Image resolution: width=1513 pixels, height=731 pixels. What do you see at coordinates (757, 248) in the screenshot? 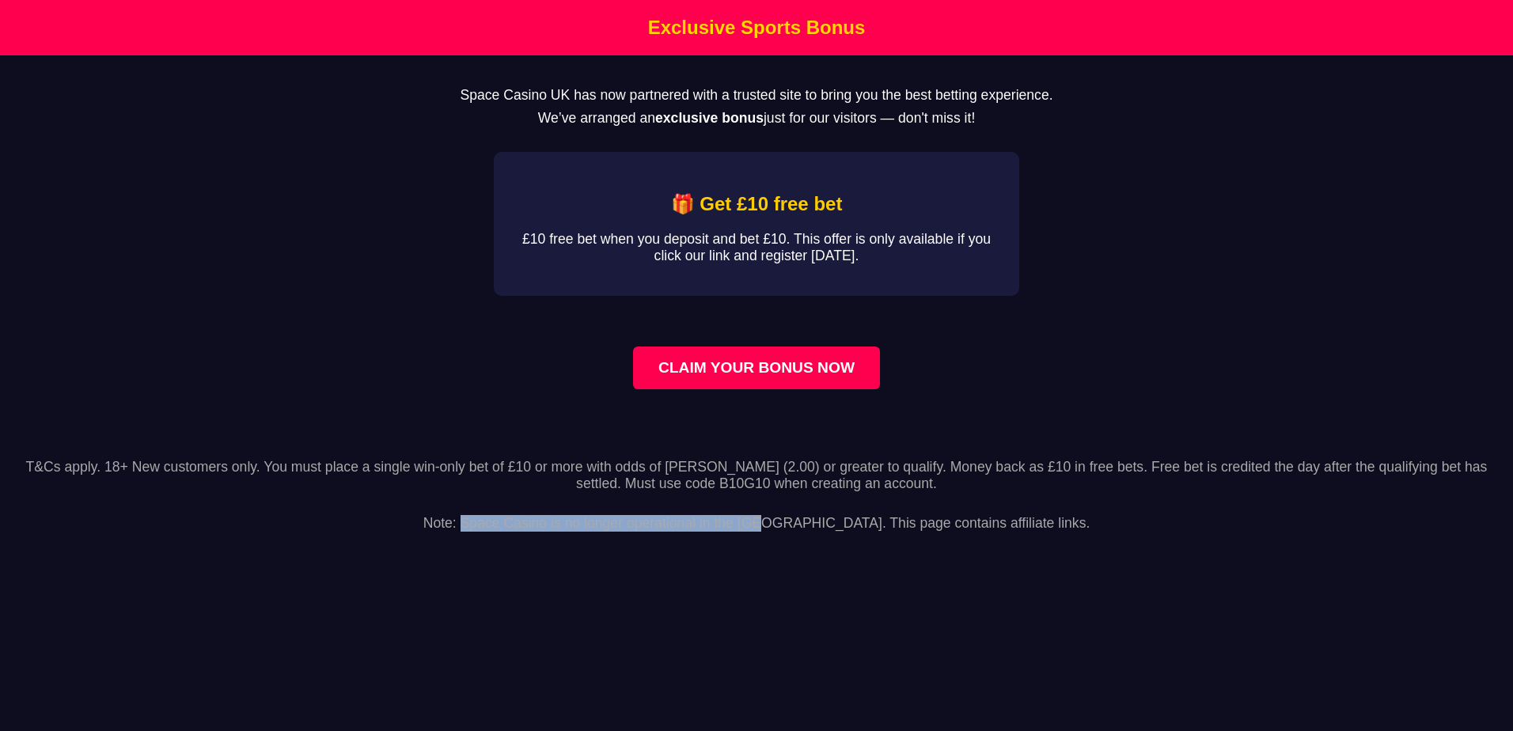
I see `p: £10 free bet when you deposit and bet £10. This offer is only available if you click our link and...` at bounding box center [757, 248].